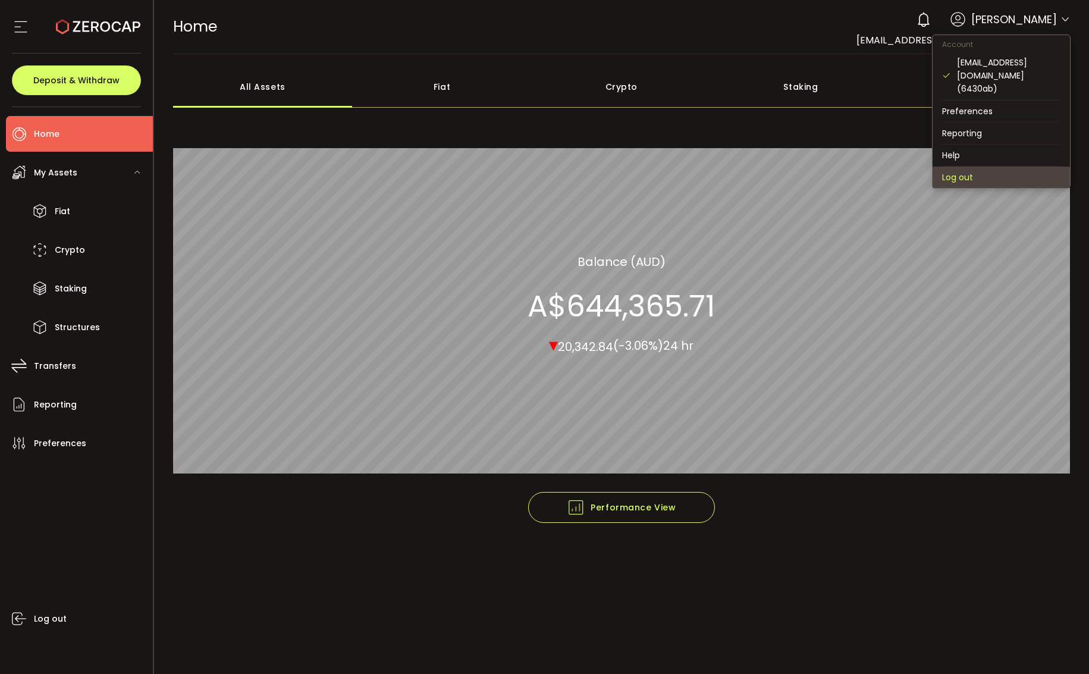 The height and width of the screenshot is (674, 1089). Describe the element at coordinates (638, 346) in the screenshot. I see `span: (-3.06%)` at that location.